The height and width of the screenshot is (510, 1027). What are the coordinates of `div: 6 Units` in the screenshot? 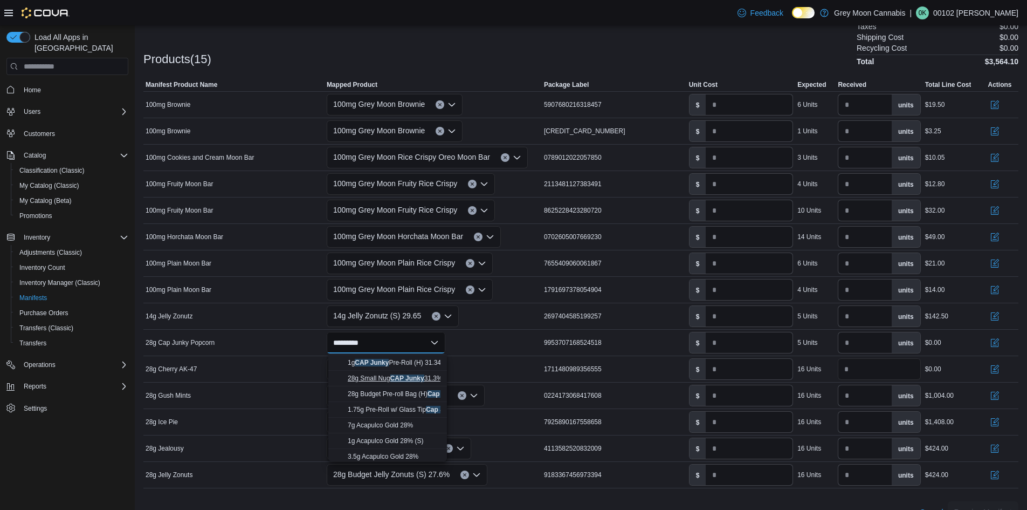 It's located at (807, 263).